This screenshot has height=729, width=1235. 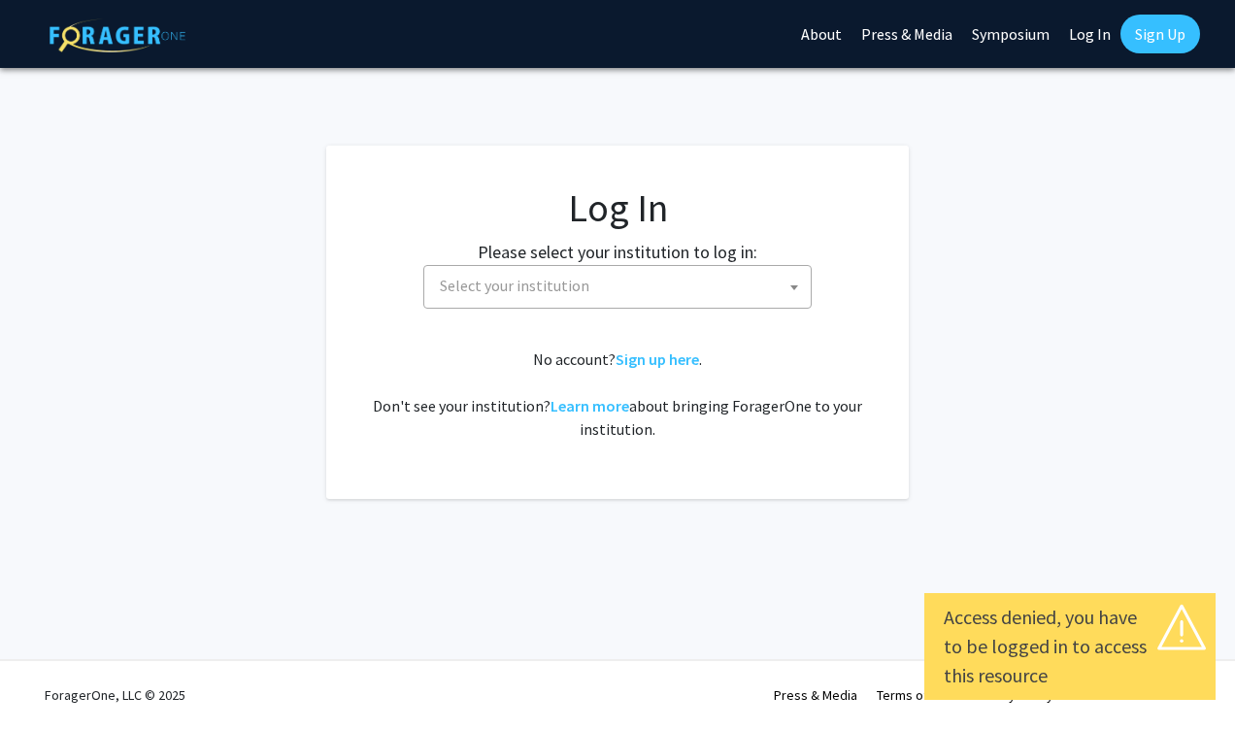 I want to click on div: Access denied, you have to be logged in to access this resource, so click(x=1070, y=647).